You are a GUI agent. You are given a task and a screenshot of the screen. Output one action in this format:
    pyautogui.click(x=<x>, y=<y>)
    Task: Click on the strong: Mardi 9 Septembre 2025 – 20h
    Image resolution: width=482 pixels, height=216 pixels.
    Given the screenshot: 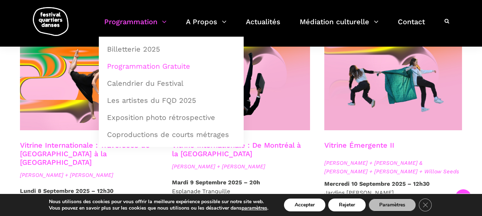 What is the action you would take?
    pyautogui.click(x=216, y=183)
    